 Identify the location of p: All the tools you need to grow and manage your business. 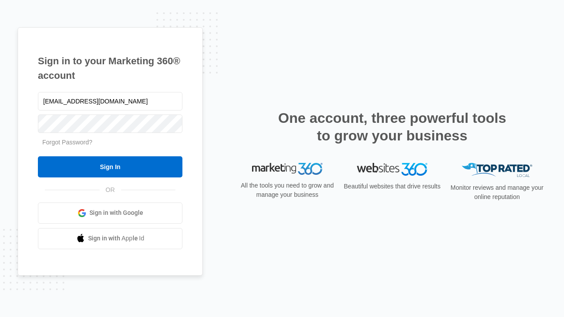
(287, 190).